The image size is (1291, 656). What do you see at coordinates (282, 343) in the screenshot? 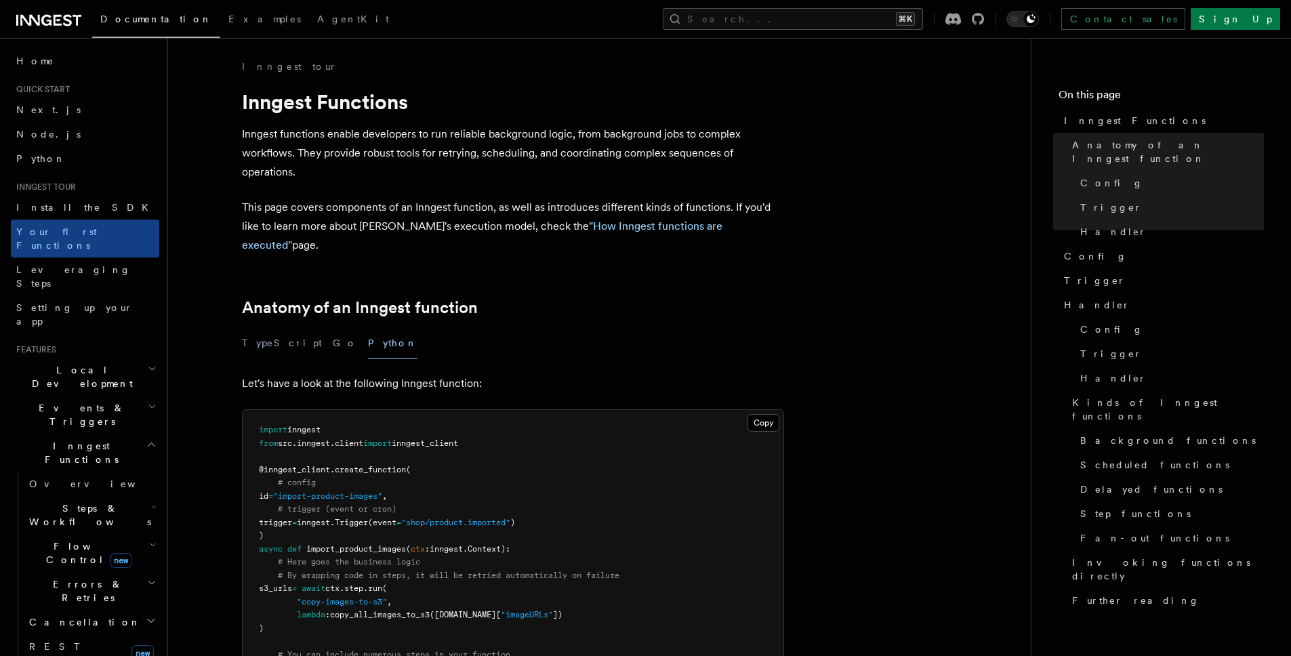
I see `button: TypeScript` at bounding box center [282, 343].